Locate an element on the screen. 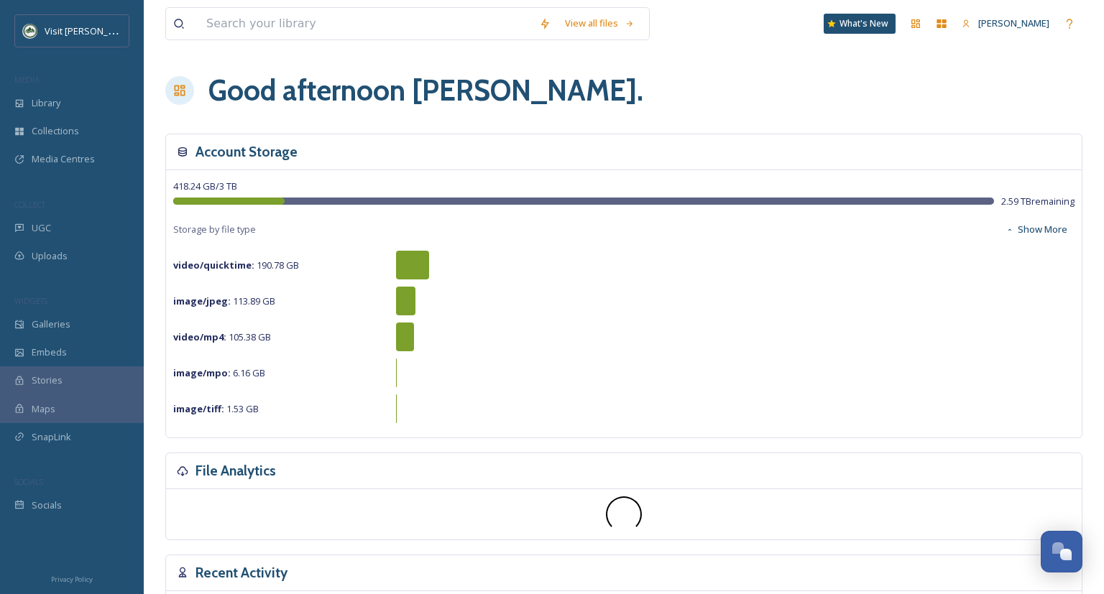 This screenshot has height=594, width=1104. span: 6.16 GB is located at coordinates (219, 373).